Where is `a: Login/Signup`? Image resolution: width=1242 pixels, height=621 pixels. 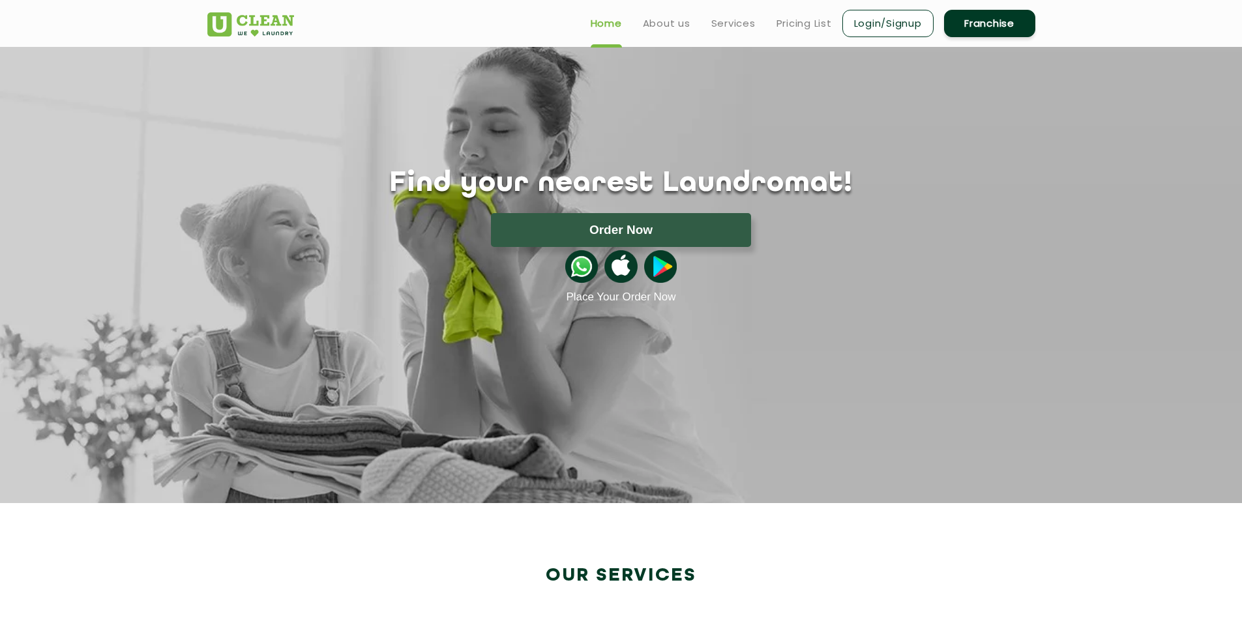 a: Login/Signup is located at coordinates (888, 23).